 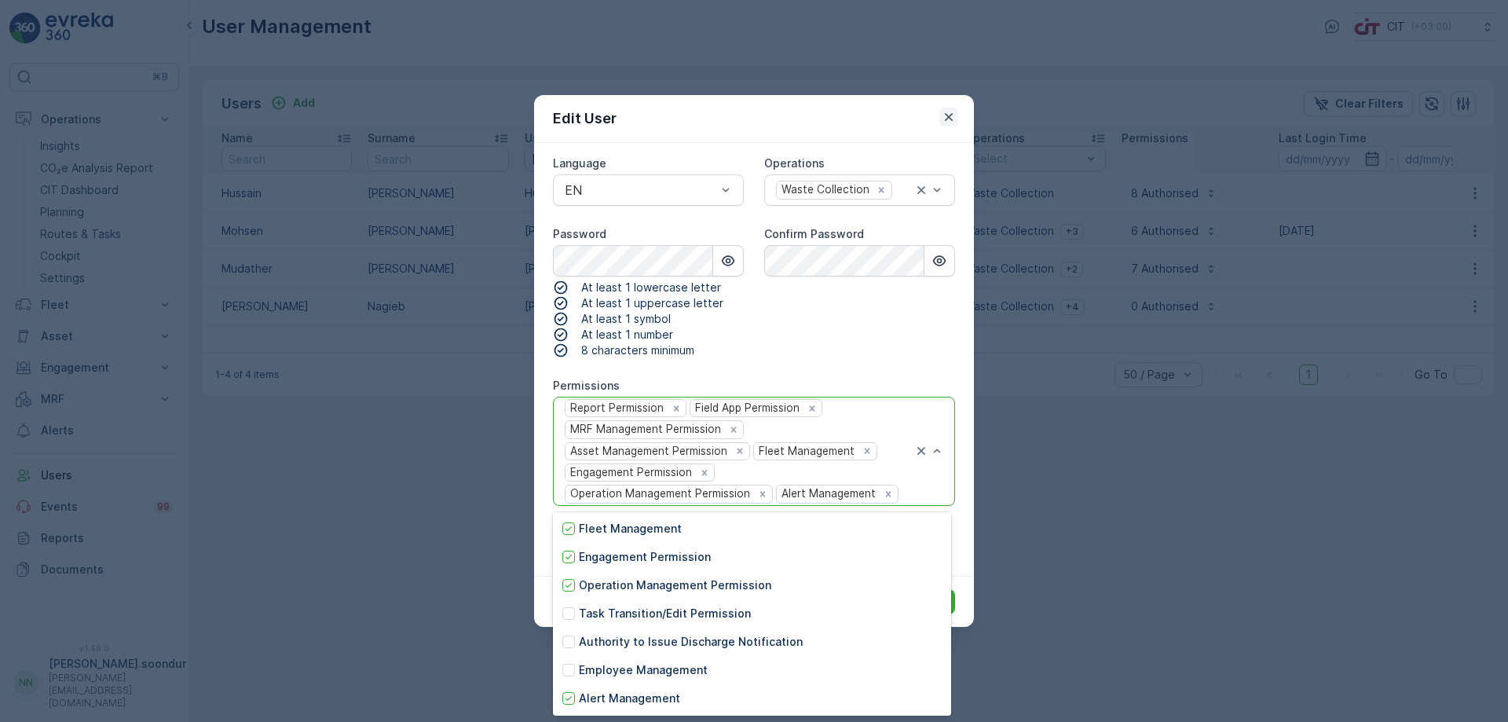 I want to click on div: Remove Field App Permission, so click(x=812, y=408).